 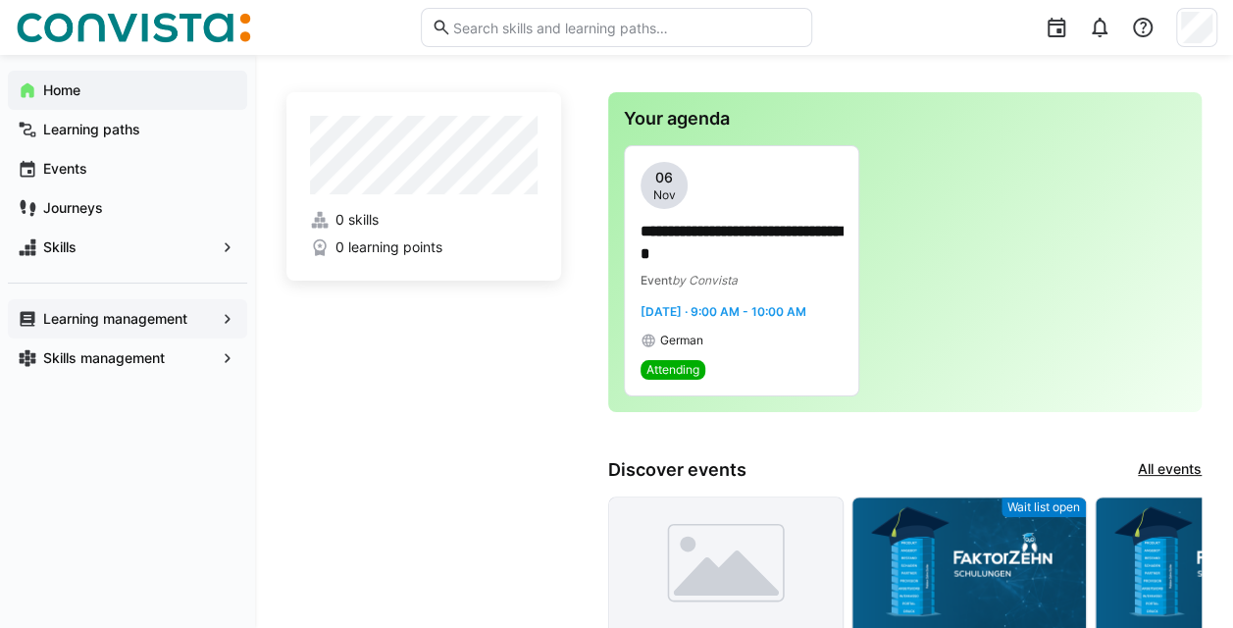 I want to click on input: Search skills and learning paths…, so click(x=626, y=27).